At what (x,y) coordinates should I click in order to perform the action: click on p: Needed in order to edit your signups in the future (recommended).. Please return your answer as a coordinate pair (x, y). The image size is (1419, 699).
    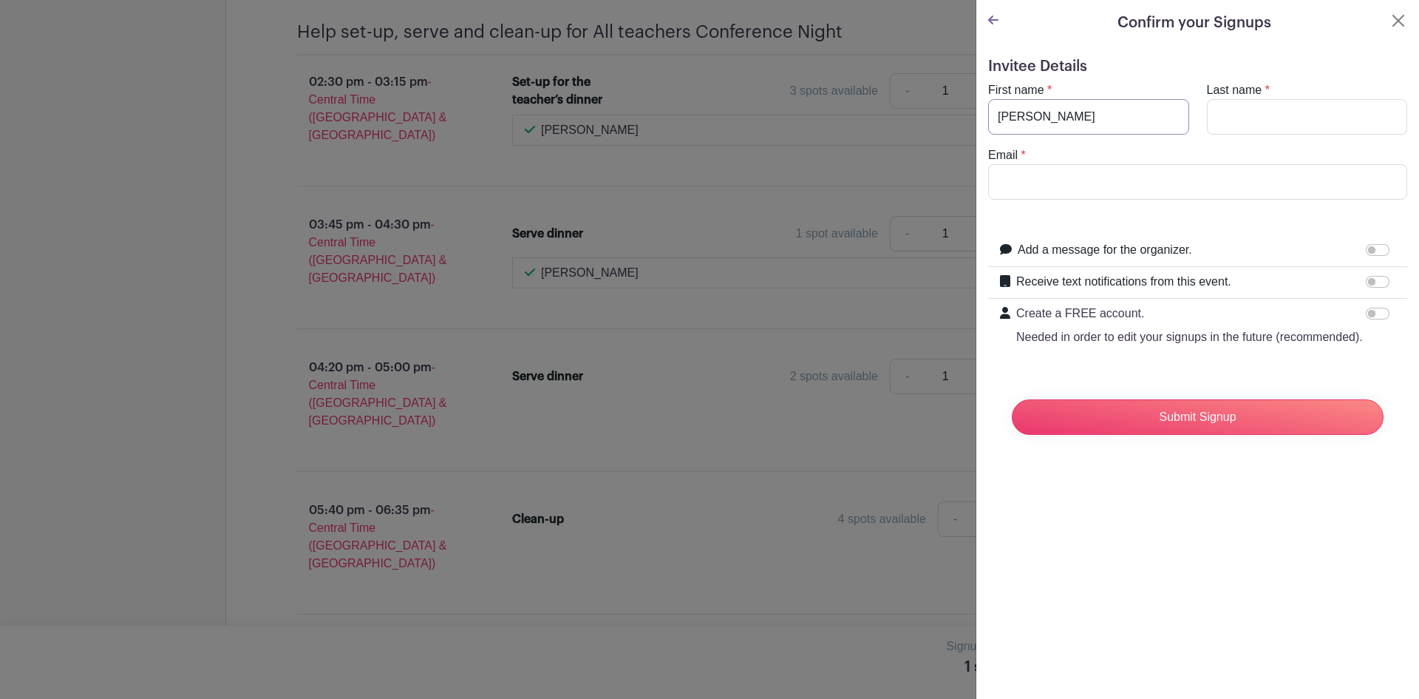
    Looking at the image, I should click on (1190, 337).